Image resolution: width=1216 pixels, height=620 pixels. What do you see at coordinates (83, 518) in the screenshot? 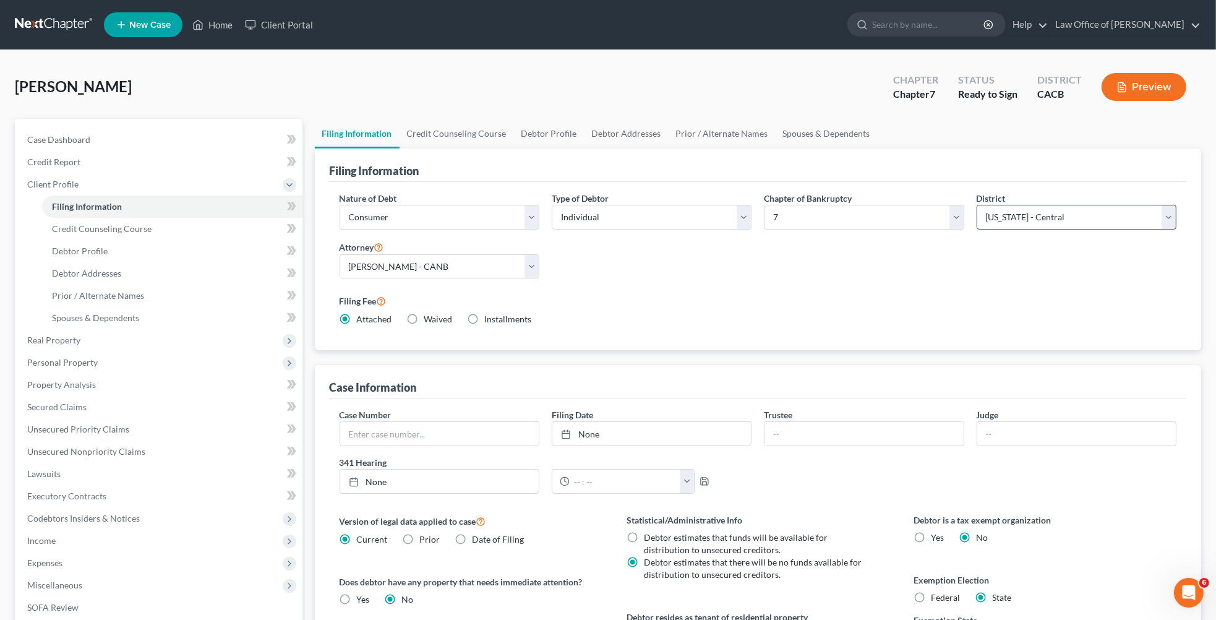
I see `span: Codebtors Insiders & Notices` at bounding box center [83, 518].